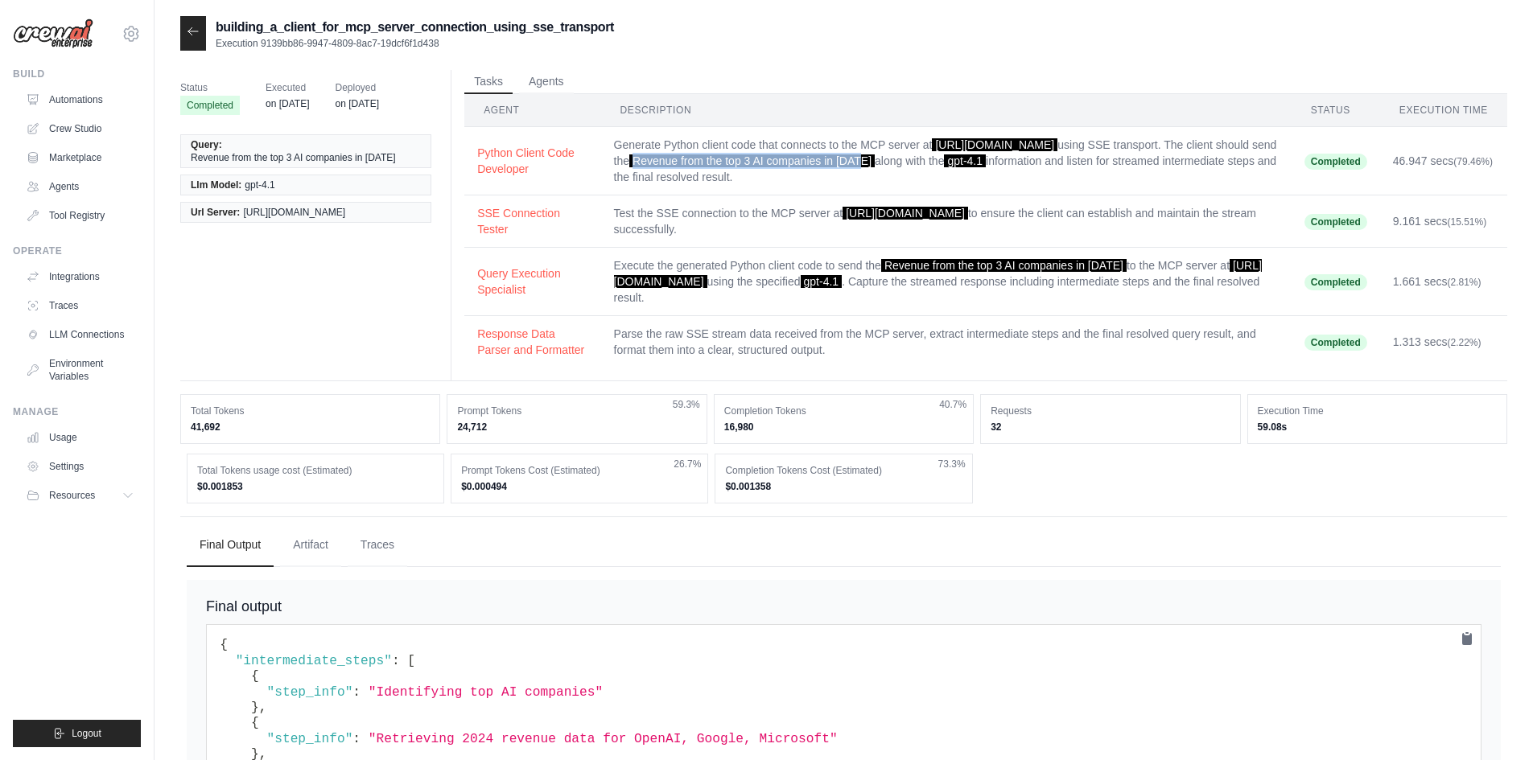 The height and width of the screenshot is (760, 1533). I want to click on span: (2.22%), so click(1464, 343).